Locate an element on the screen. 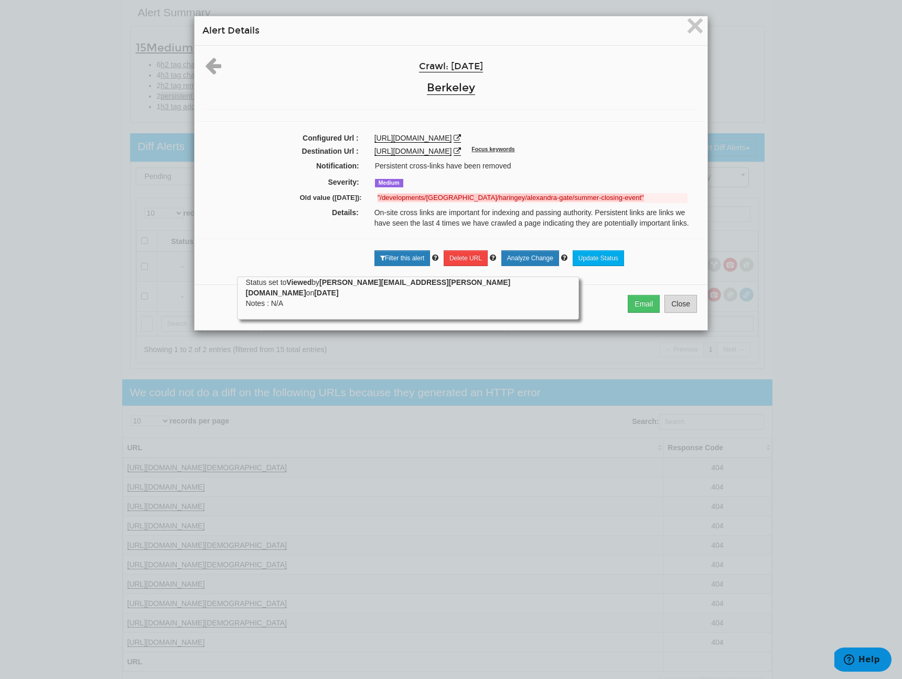 The image size is (902, 679). span: Help is located at coordinates (35, 12).